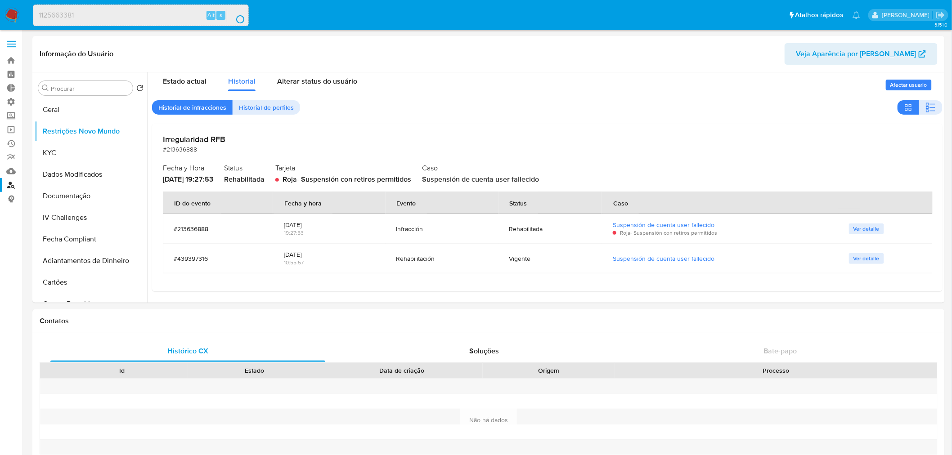  What do you see at coordinates (236, 15) in the screenshot?
I see `button: search-icon` at bounding box center [236, 15].